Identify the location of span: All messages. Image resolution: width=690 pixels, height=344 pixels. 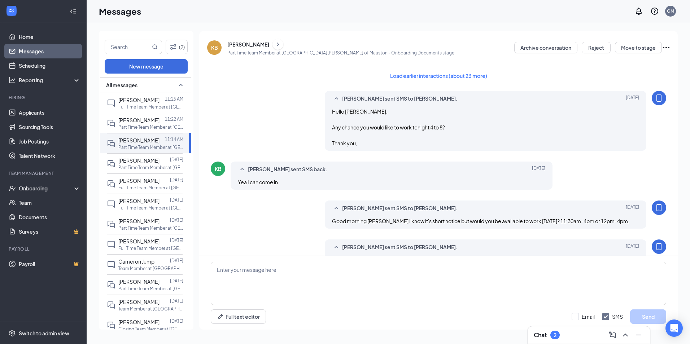
(122, 85).